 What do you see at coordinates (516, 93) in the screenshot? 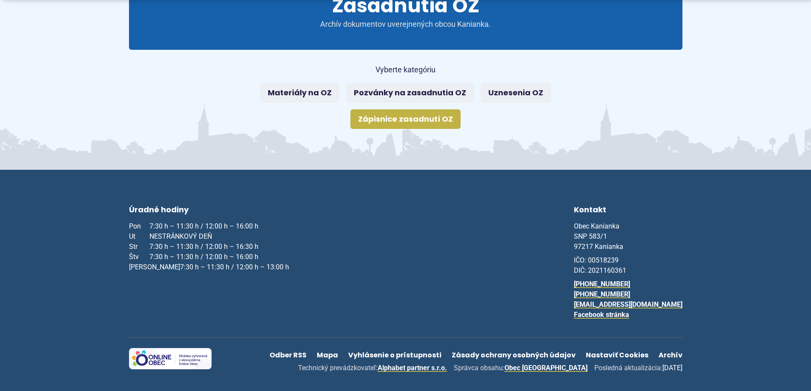
I see `a: Uznesenia OZ` at bounding box center [516, 93].